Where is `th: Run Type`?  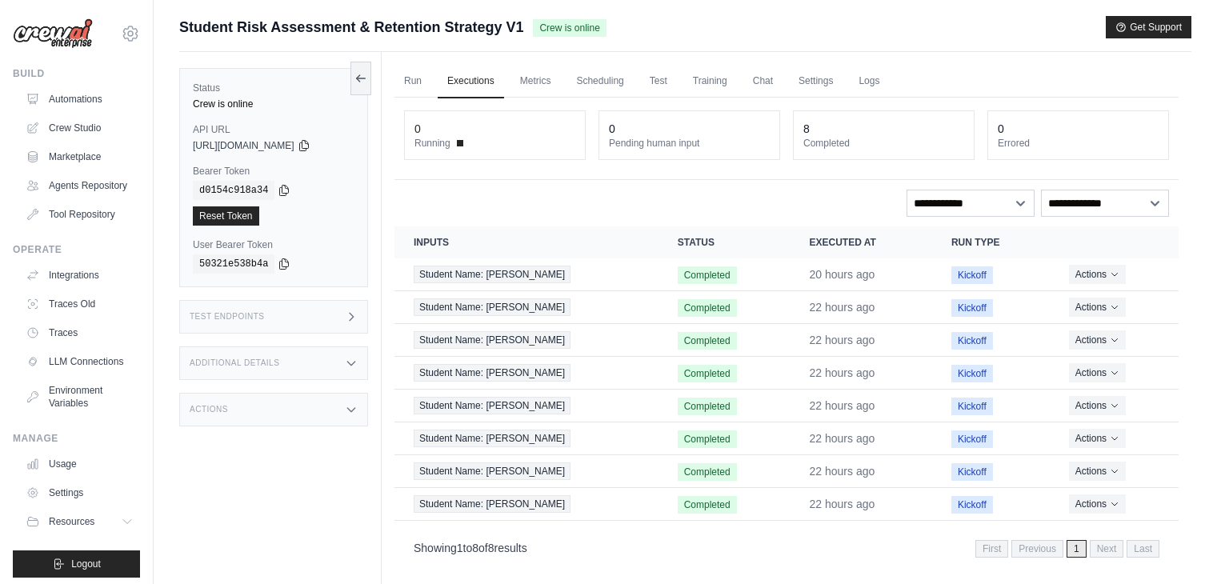
th: Run Type is located at coordinates (991, 242).